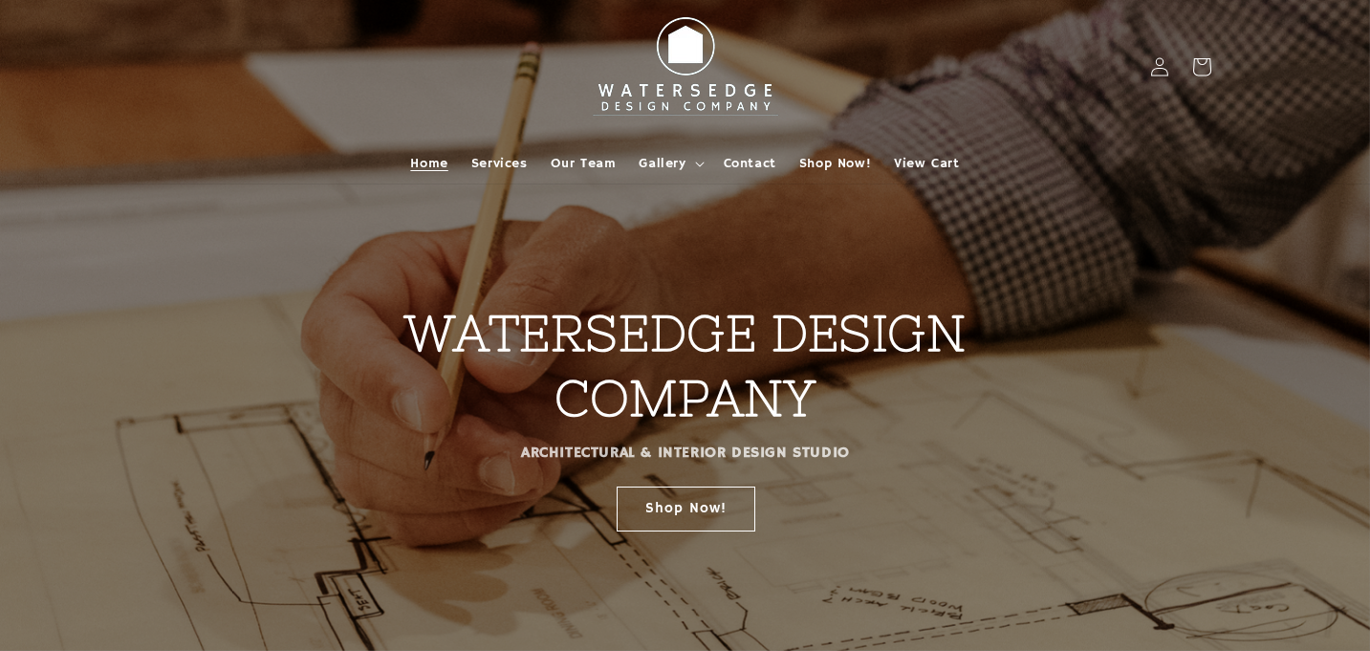  Describe the element at coordinates (685, 453) in the screenshot. I see `strong: ARCHITECTURAL & INTERIOR DESIGN STUDIO` at that location.